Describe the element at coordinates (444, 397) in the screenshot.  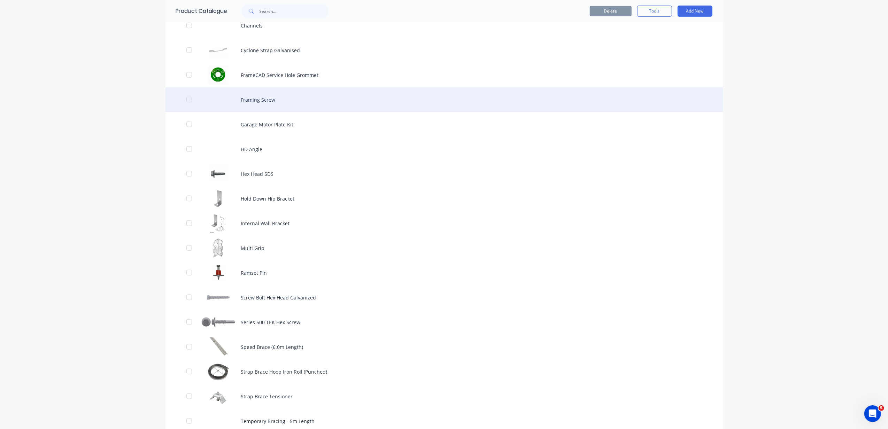
I see `div: Strap Brace TensionerStrap Brace Tensioner` at that location.